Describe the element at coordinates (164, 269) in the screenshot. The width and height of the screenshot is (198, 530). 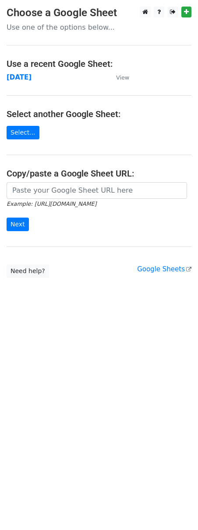
I see `a: Google Sheets` at that location.